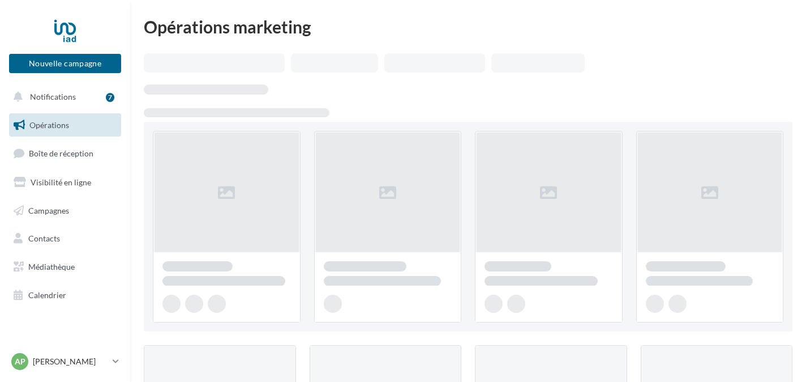  I want to click on a: Calendrier, so click(65, 295).